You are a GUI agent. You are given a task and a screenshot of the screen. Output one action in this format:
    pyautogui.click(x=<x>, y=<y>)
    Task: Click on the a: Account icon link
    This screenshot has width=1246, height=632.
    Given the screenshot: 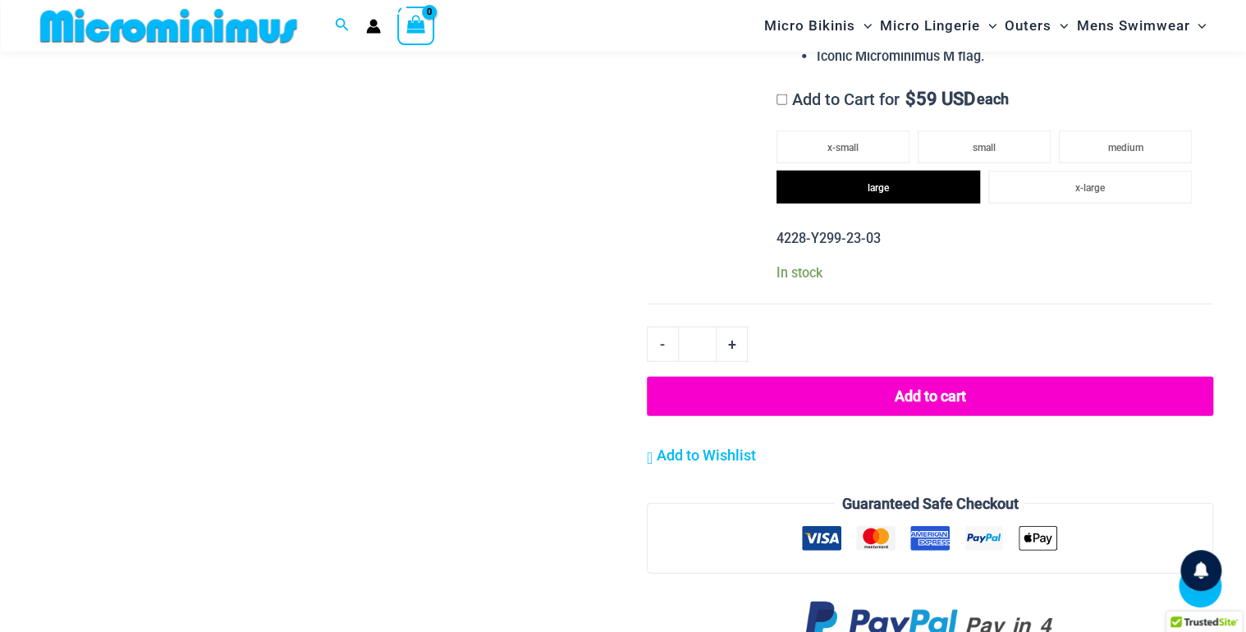 What is the action you would take?
    pyautogui.click(x=374, y=26)
    